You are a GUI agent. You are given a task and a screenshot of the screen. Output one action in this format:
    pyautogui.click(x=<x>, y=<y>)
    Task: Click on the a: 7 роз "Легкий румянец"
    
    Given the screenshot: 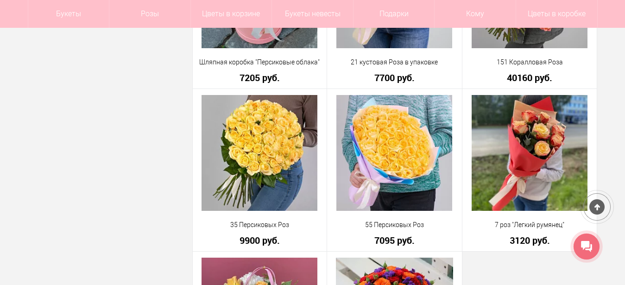 What is the action you would take?
    pyautogui.click(x=530, y=225)
    